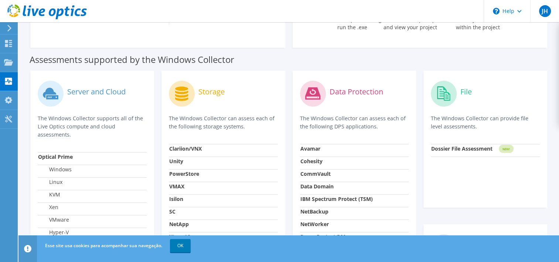  Describe the element at coordinates (92, 126) in the screenshot. I see `p: The Windows Collector supports all of the Live Optics compute and cloud assessments.` at that location.